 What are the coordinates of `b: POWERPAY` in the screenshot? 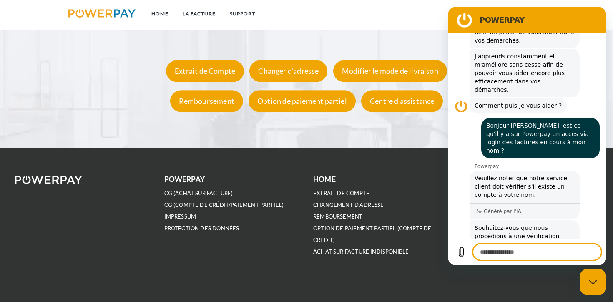 It's located at (184, 179).